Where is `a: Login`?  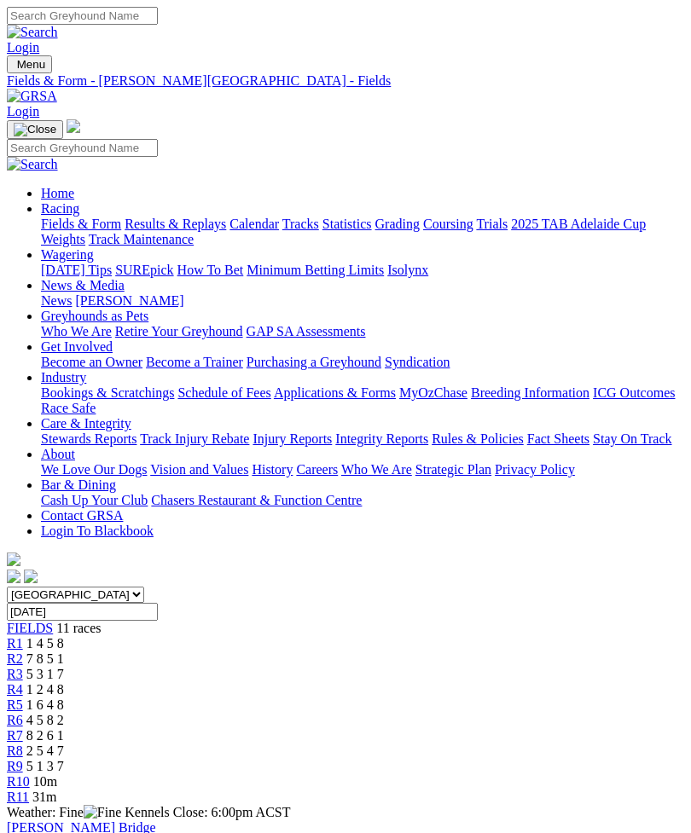
a: Login is located at coordinates (23, 47).